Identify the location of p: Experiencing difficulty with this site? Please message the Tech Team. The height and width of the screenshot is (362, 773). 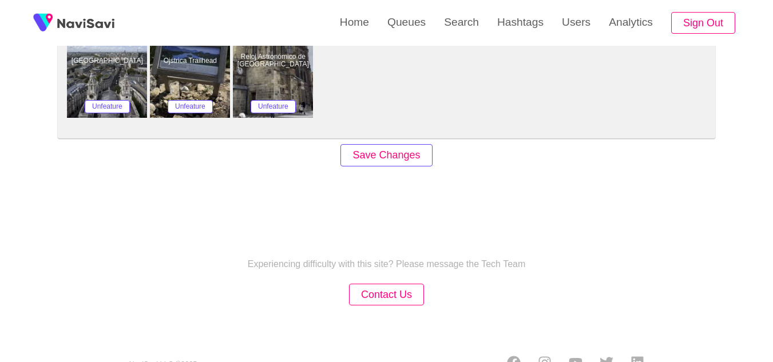
(387, 264).